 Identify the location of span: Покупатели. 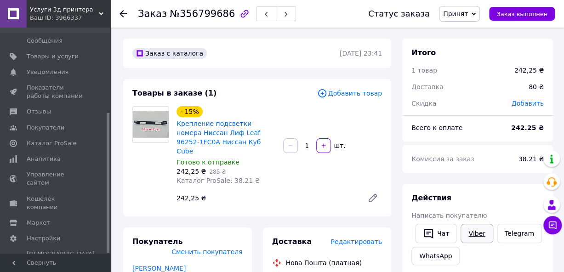
(46, 128).